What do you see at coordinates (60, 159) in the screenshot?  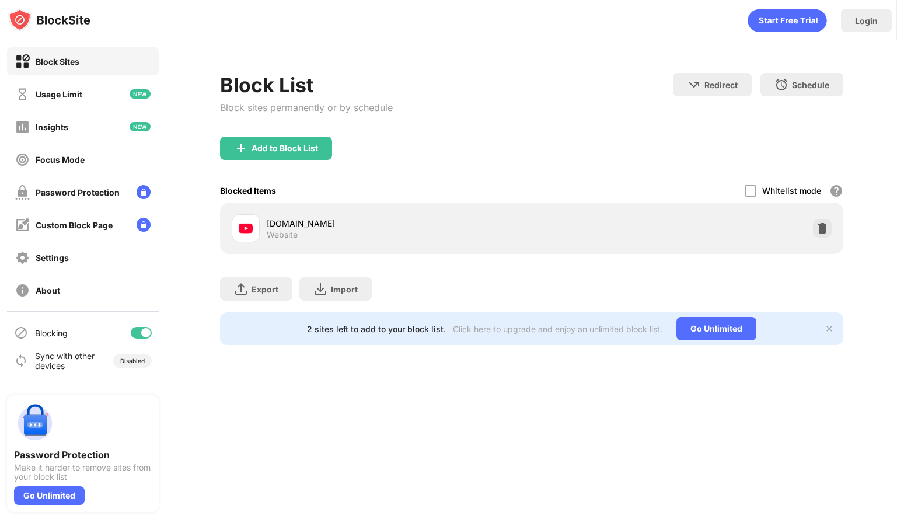 I see `div: Focus Mode` at bounding box center [60, 159].